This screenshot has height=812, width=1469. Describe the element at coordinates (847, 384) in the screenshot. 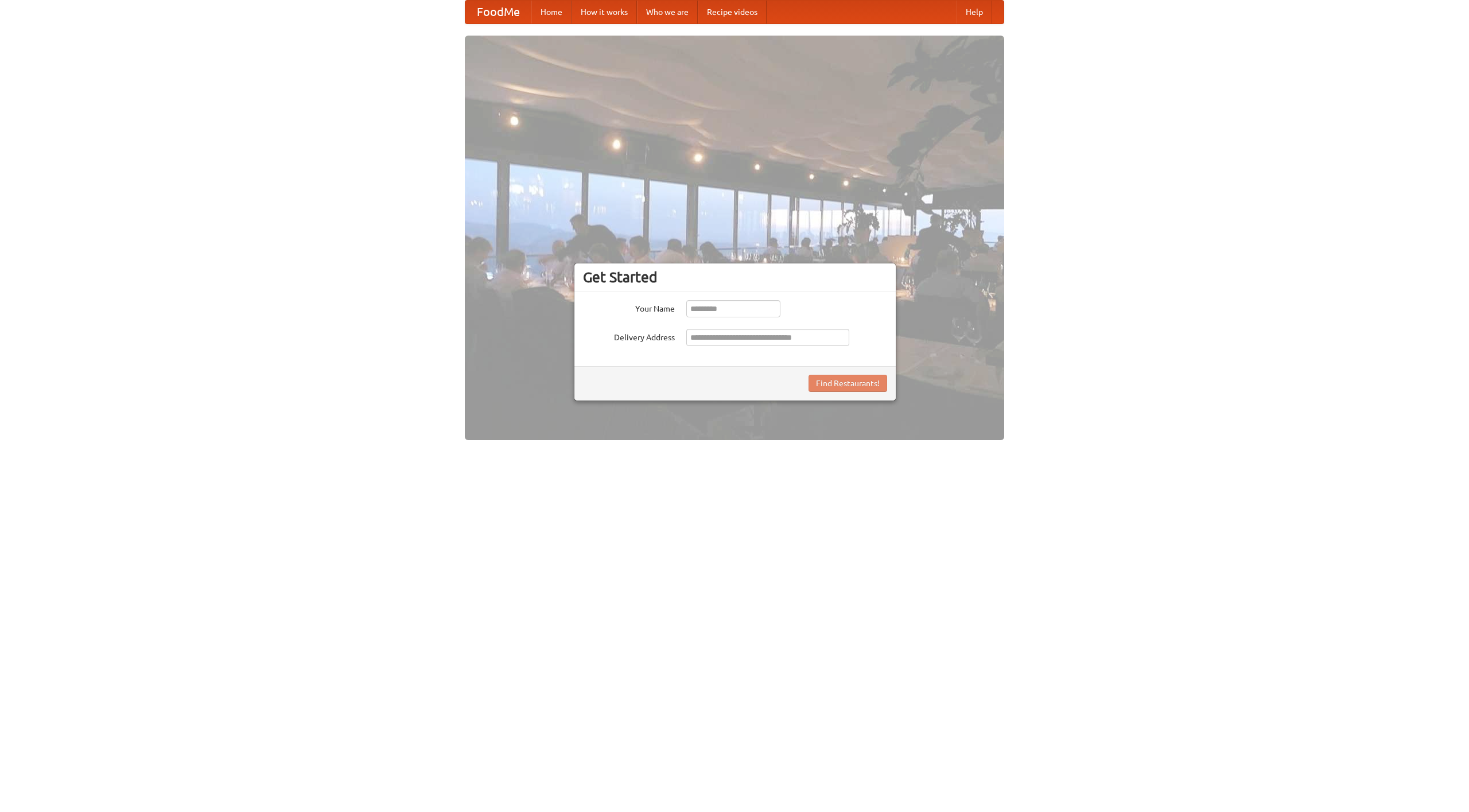

I see `button: Find Restaurants!` at that location.